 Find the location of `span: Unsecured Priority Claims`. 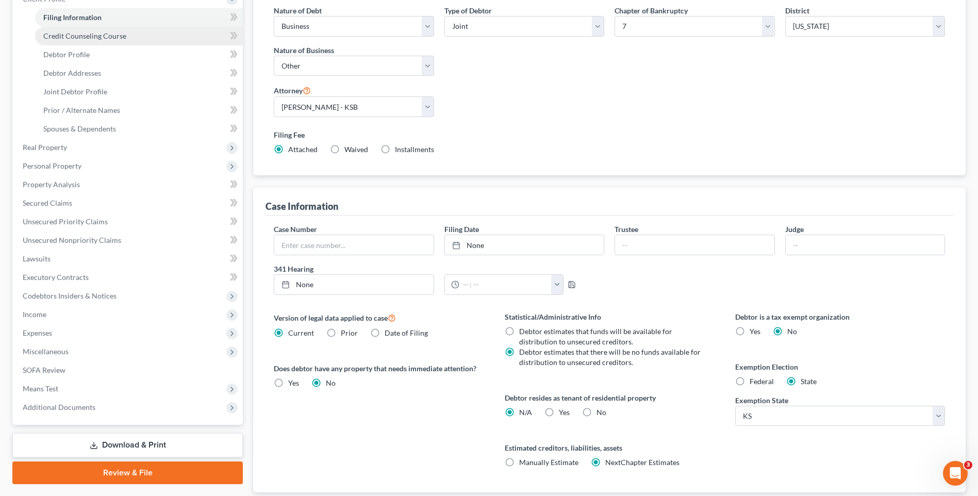

span: Unsecured Priority Claims is located at coordinates (65, 221).